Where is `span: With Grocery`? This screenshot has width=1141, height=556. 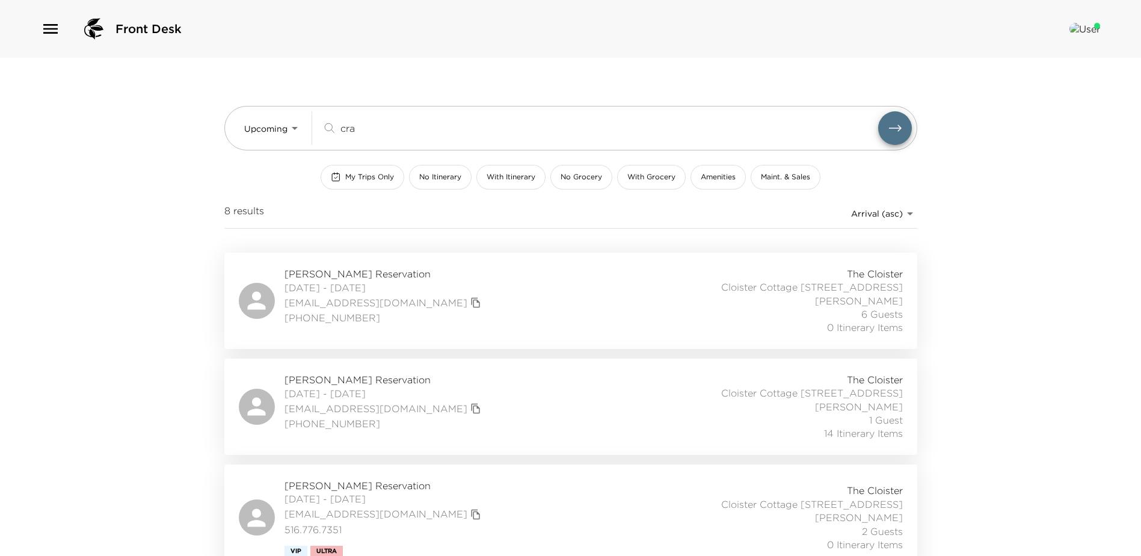 span: With Grocery is located at coordinates (652, 177).